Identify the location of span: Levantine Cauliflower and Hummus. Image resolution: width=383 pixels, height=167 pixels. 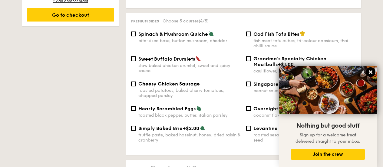
(297, 128).